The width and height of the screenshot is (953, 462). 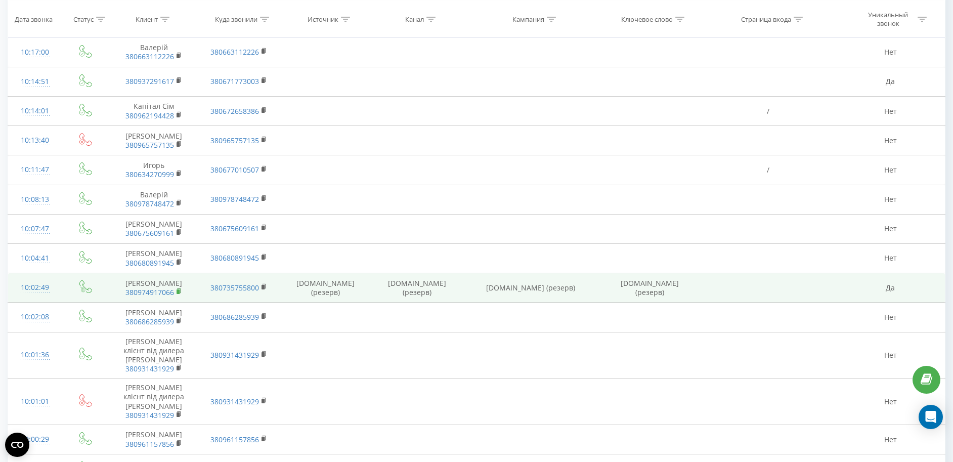 I want to click on div: 10:02:08, so click(x=35, y=317).